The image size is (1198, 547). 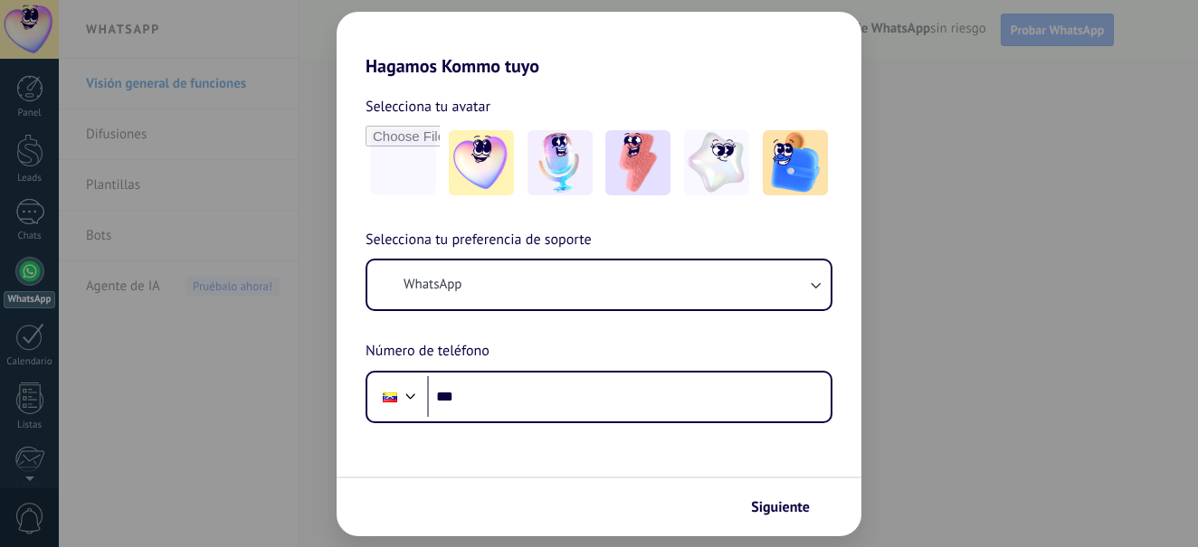 I want to click on span: Siguiente, so click(x=780, y=508).